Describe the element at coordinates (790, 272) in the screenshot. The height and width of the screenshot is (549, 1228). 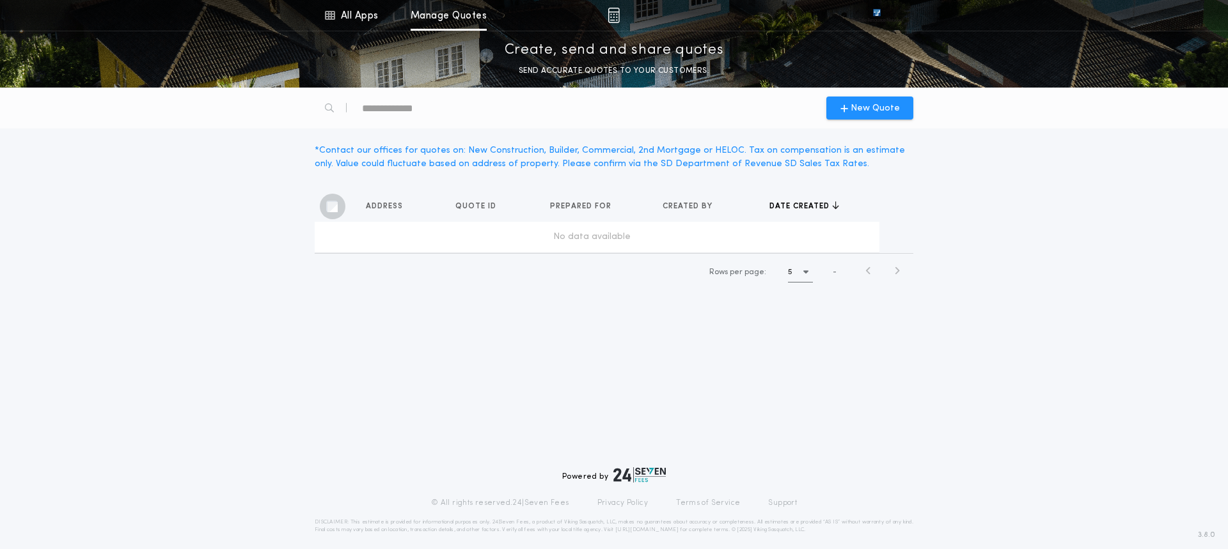
I see `h1: 5` at that location.